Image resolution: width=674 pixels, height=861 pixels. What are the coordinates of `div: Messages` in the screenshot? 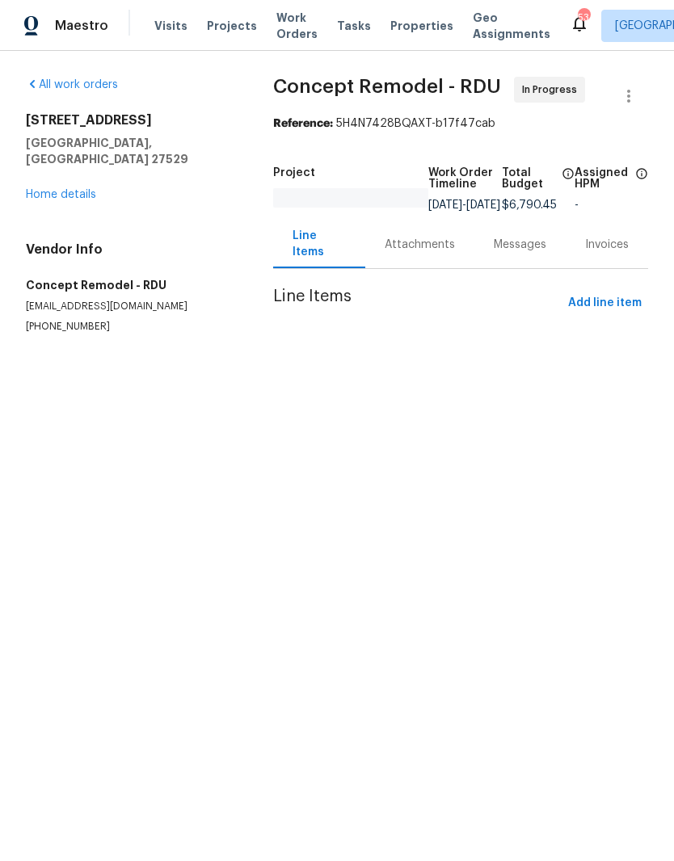 It's located at (519, 245).